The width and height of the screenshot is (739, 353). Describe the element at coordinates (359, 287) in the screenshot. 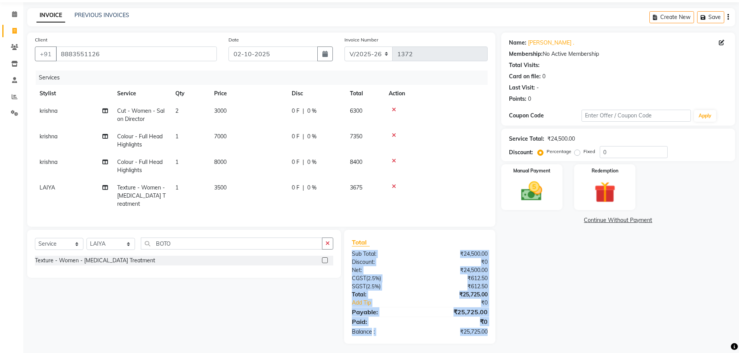

I see `span: SGST` at that location.